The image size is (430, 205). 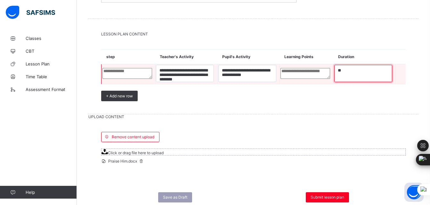 What do you see at coordinates (414, 193) in the screenshot?
I see `button: Open asap` at bounding box center [414, 193].